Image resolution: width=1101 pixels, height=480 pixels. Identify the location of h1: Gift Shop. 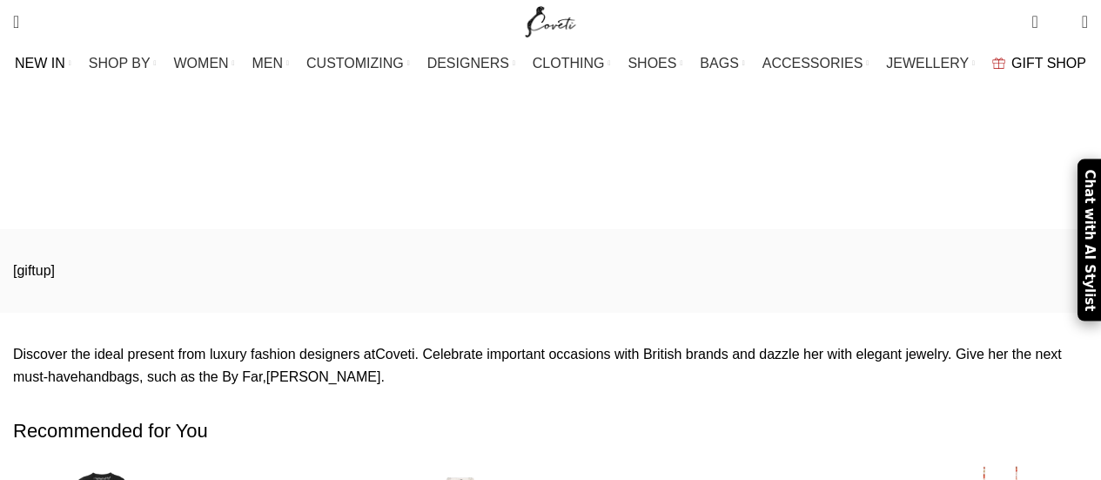
(550, 123).